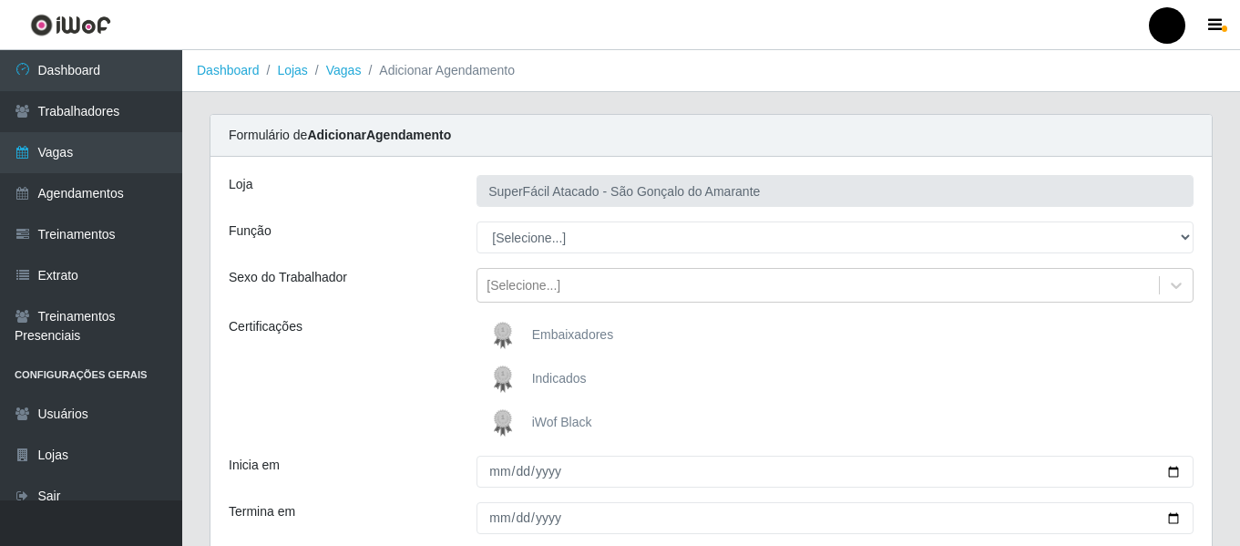  Describe the element at coordinates (507, 423) in the screenshot. I see `img: iWof Black` at that location.